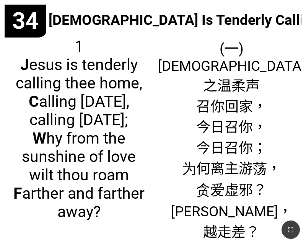 This screenshot has width=306, height=245. What do you see at coordinates (18, 193) in the screenshot?
I see `b: F` at bounding box center [18, 193].